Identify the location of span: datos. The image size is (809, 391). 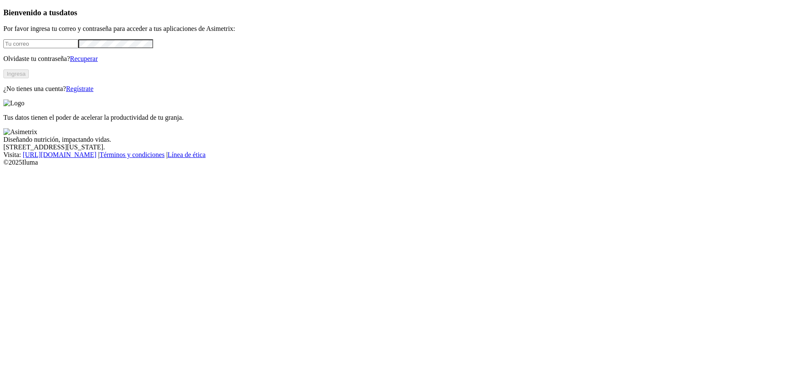
(68, 12).